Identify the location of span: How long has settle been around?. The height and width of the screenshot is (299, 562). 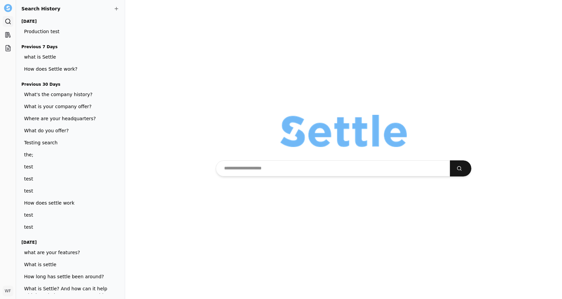
(68, 276).